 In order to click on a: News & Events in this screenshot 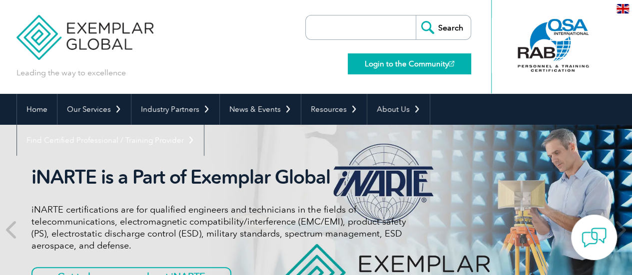, I will do `click(260, 109)`.